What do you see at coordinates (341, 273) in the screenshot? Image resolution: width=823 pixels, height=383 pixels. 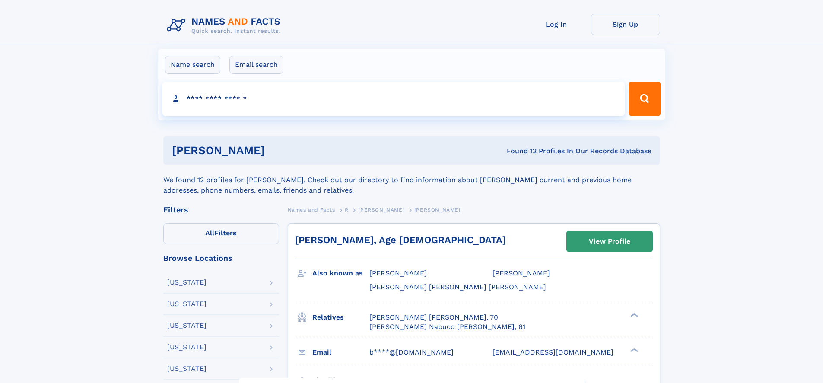 I see `h3: Also known as` at bounding box center [341, 273].